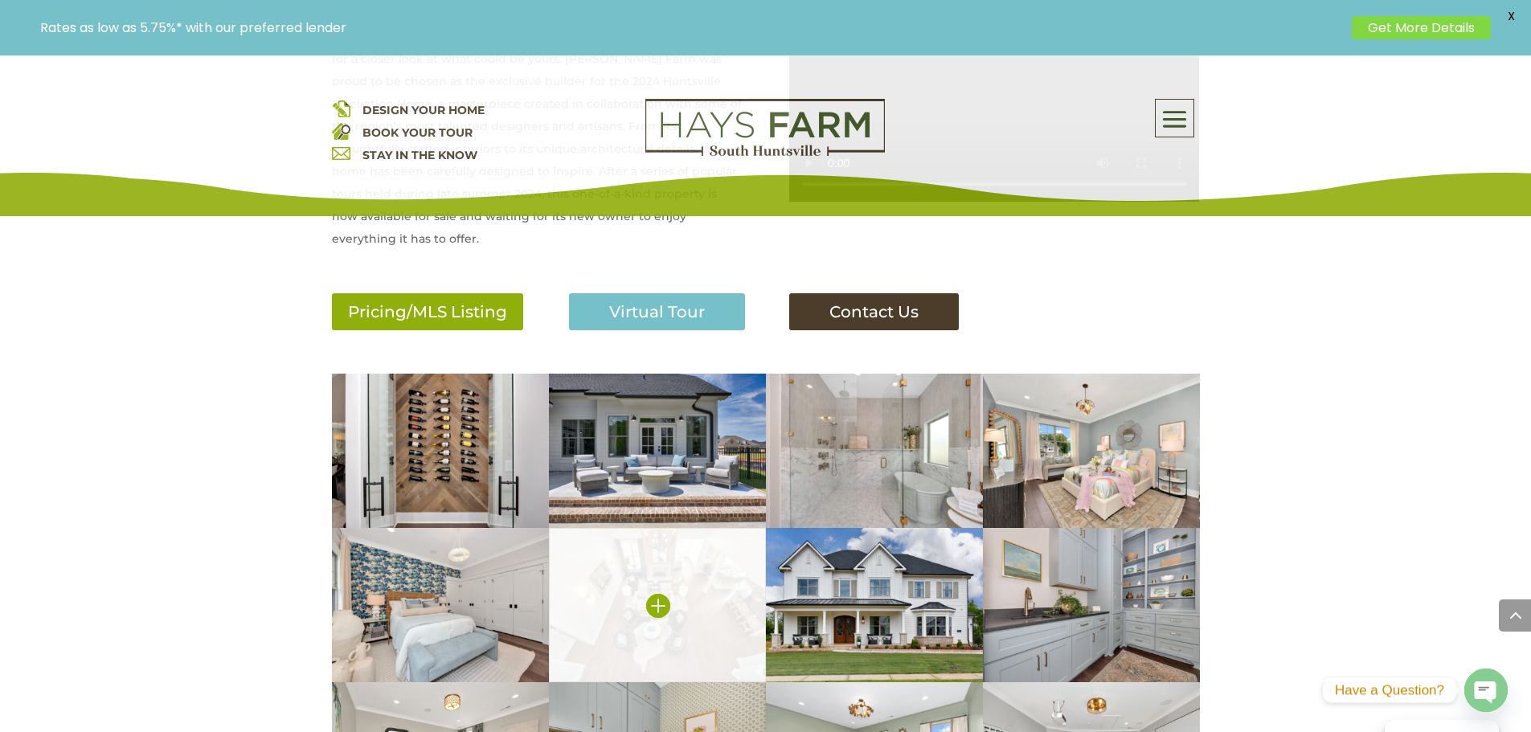 This screenshot has height=732, width=1531. I want to click on img: 2106-Forest-Gate-52-400x284.jpg, so click(1092, 605).